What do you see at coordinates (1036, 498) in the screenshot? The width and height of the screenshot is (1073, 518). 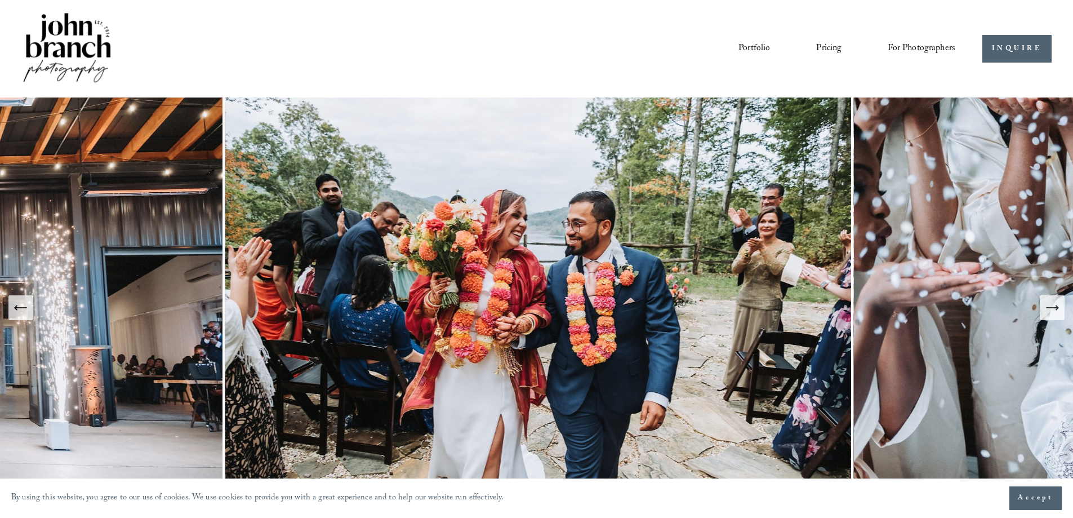 I see `button: Accept` at bounding box center [1036, 498].